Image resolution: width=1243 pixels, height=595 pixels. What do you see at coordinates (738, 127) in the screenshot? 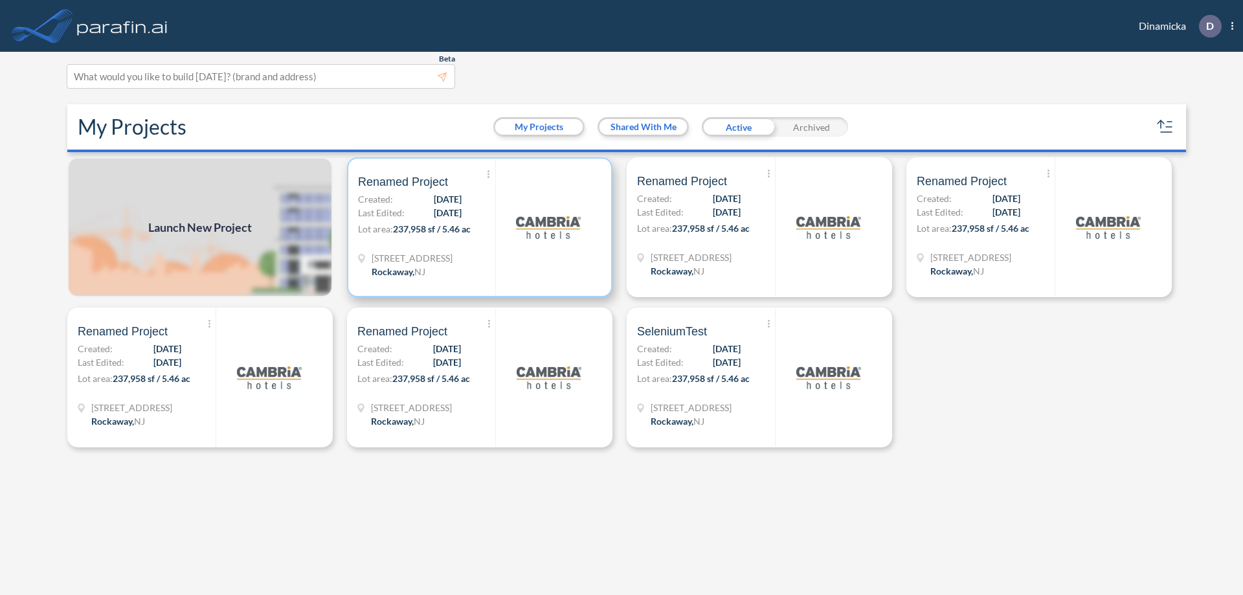
I see `div: Active` at bounding box center [738, 127].